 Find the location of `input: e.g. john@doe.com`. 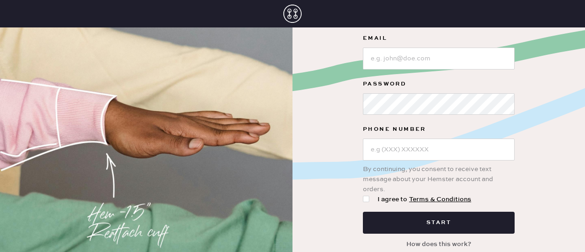

input: e.g. john@doe.com is located at coordinates (439, 59).